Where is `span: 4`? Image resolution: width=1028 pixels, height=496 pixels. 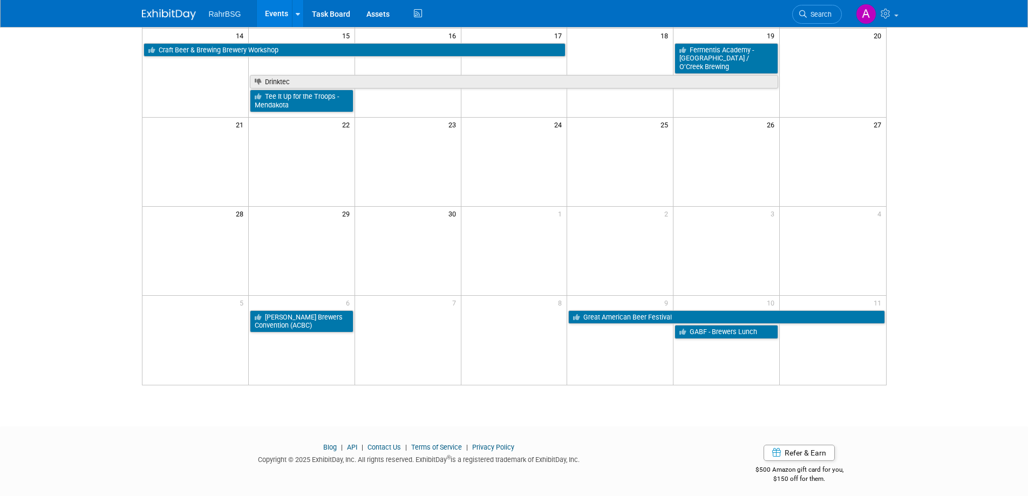
span: 4 is located at coordinates (881, 213).